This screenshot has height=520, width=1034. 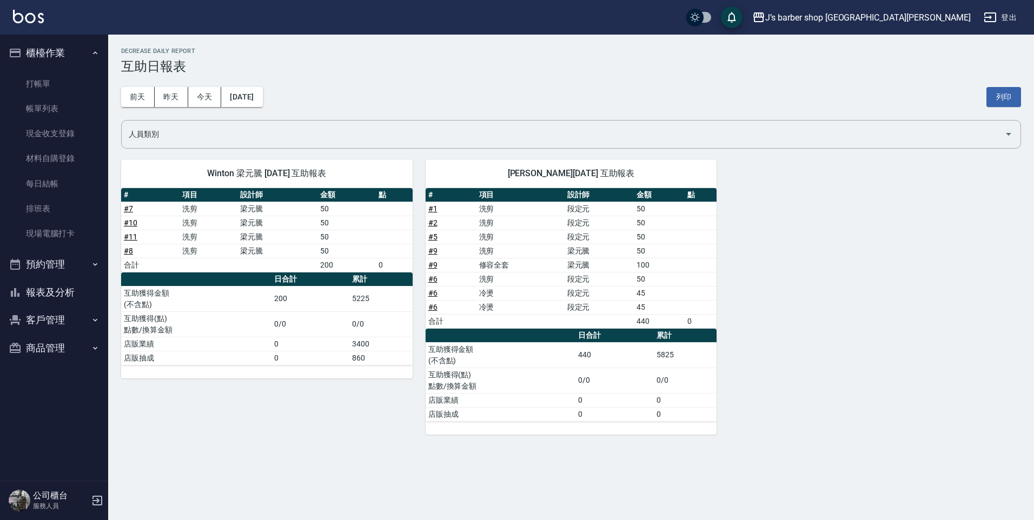 What do you see at coordinates (138, 97) in the screenshot?
I see `button: 前天` at bounding box center [138, 97].